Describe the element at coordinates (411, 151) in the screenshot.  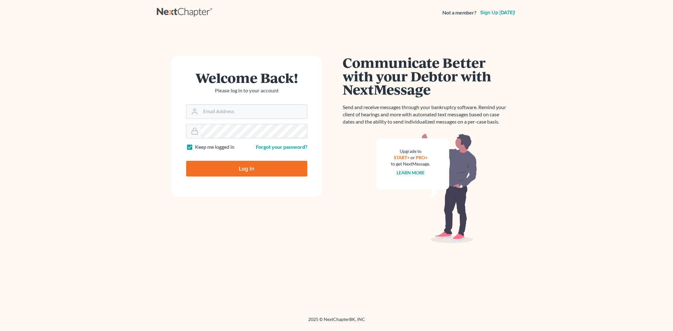
I see `div: Upgrade to` at that location.